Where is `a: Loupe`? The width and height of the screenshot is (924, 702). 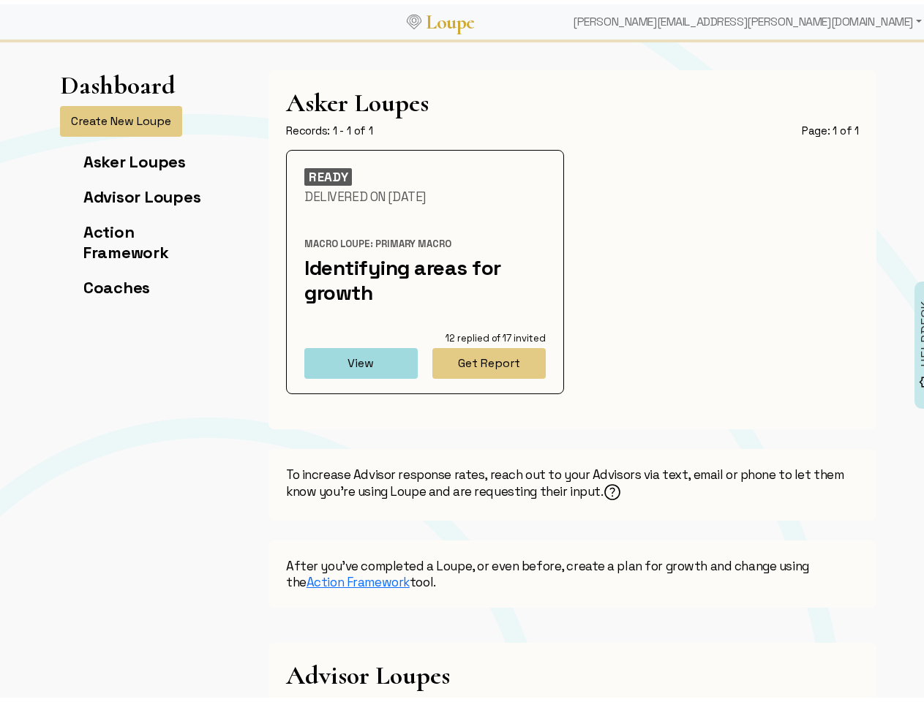 a: Loupe is located at coordinates (451, 18).